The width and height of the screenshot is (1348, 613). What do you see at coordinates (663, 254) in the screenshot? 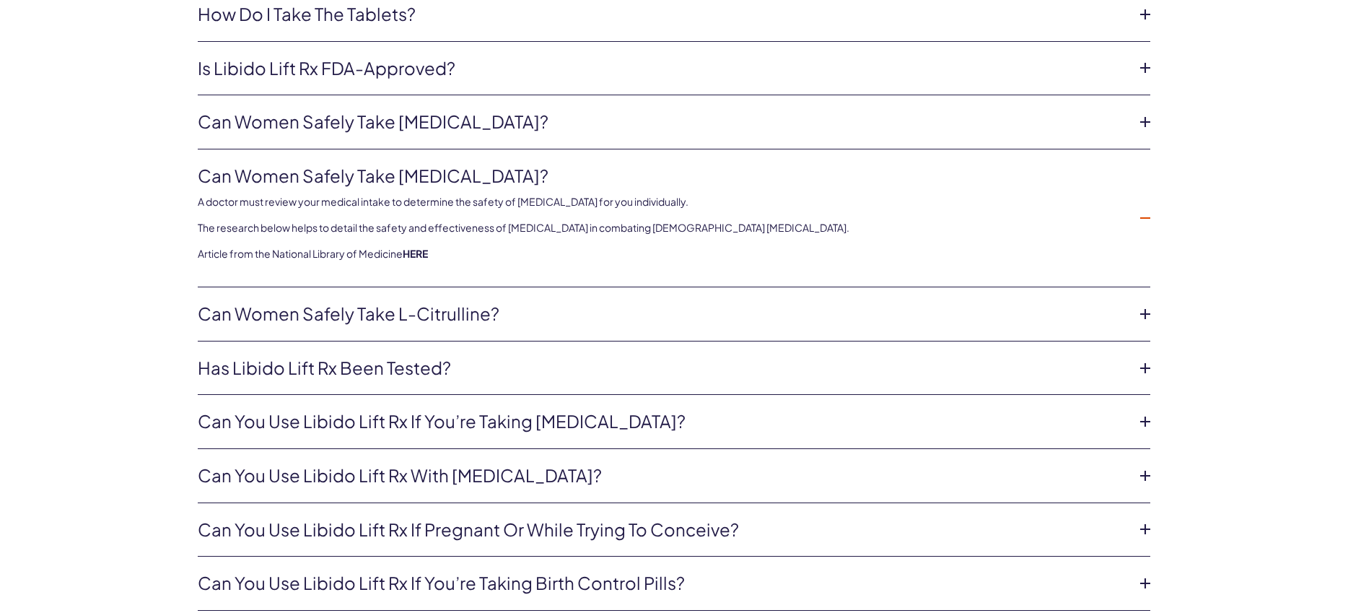
I see `p: Article from the National Library of Medicine` at bounding box center [663, 254].